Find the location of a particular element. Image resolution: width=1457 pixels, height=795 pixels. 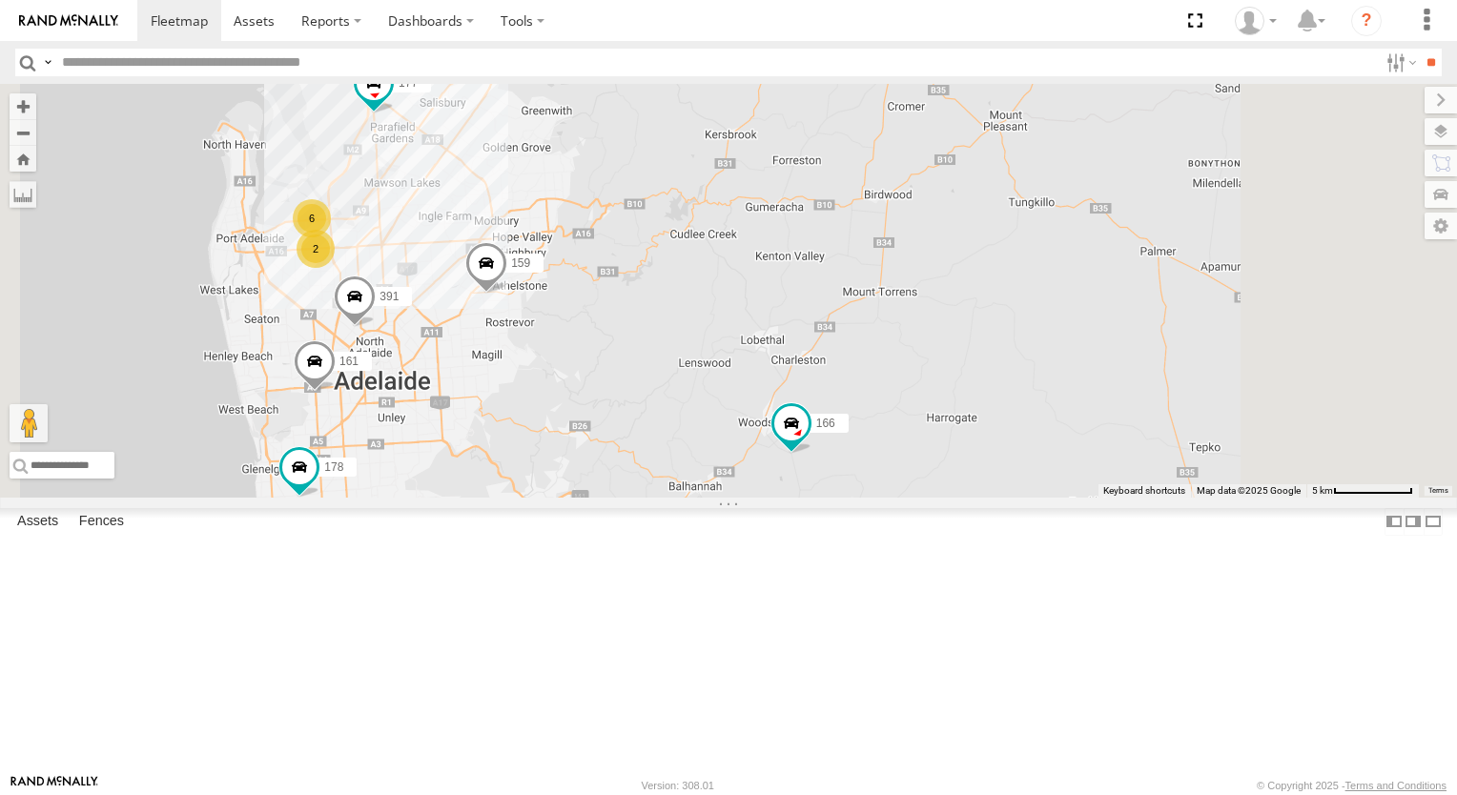

div: Kellie Roberts is located at coordinates (1256, 21).